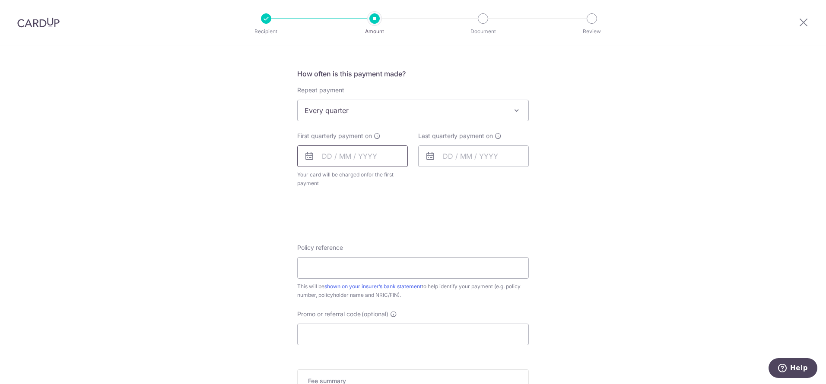 The width and height of the screenshot is (826, 384). I want to click on label: Repeat payment, so click(320, 90).